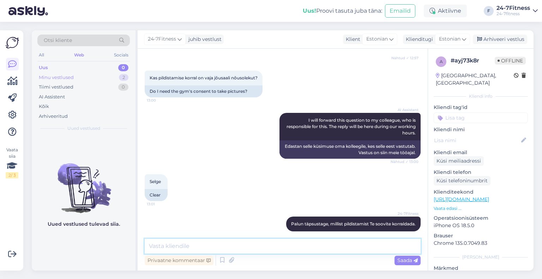 The image size is (542, 279). What do you see at coordinates (123, 78) in the screenshot?
I see `div: 2` at bounding box center [123, 78].